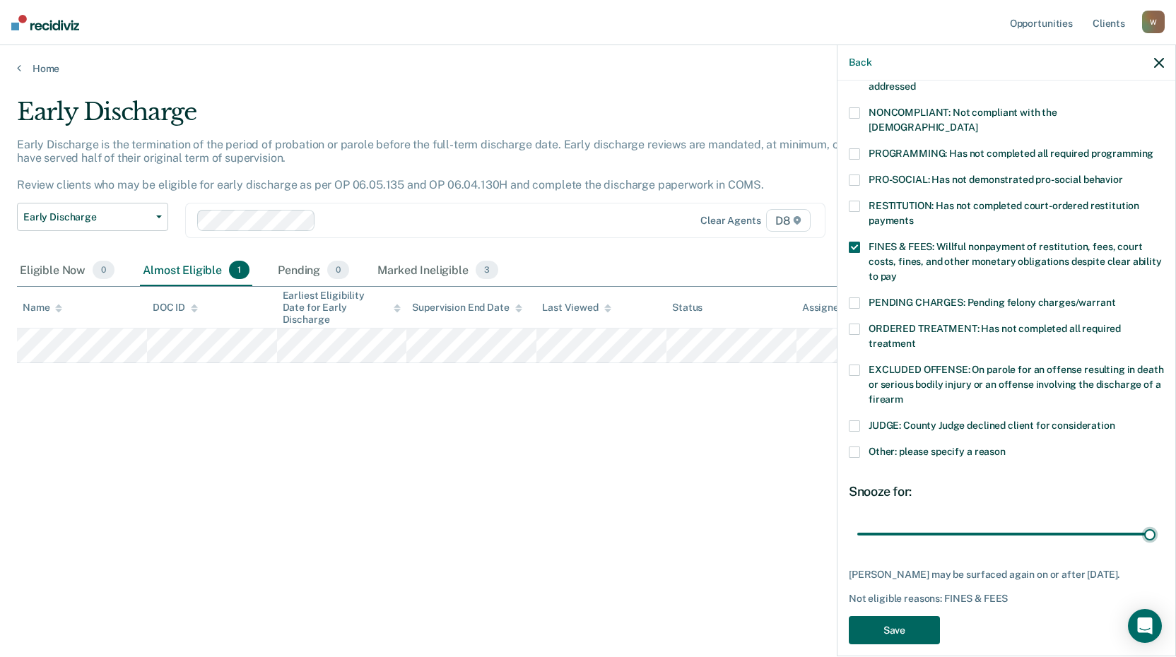 The width and height of the screenshot is (1176, 657). I want to click on span: NEEDS: On parole and all criminogenic needs have not been addressed, so click(1003, 78).